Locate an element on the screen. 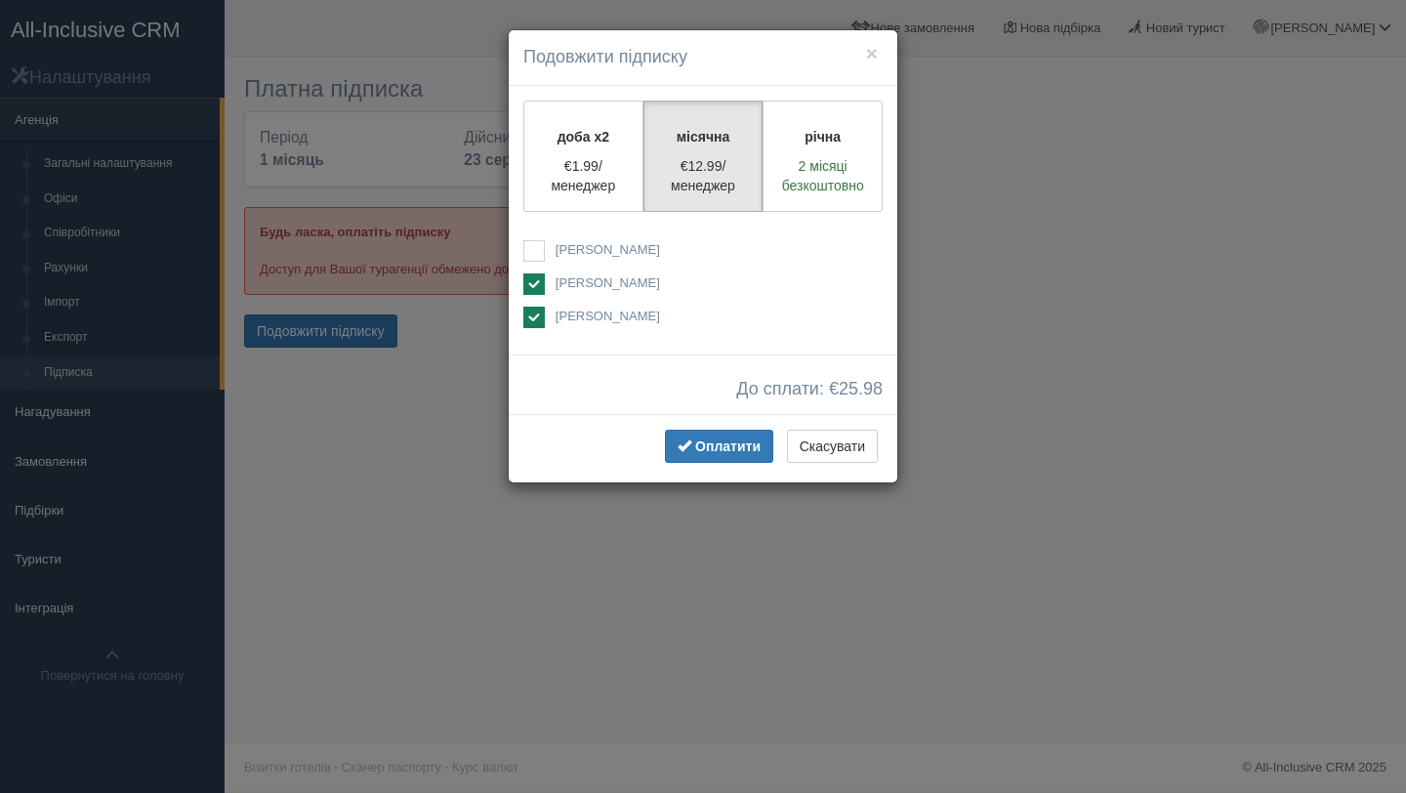 The width and height of the screenshot is (1406, 793). p: 2 місяці безкоштовно is located at coordinates (822, 176).